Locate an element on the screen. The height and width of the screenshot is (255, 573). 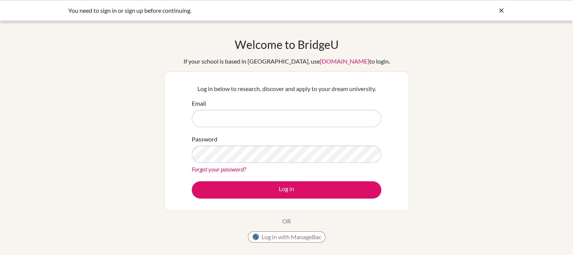
button: Log in is located at coordinates (286, 190).